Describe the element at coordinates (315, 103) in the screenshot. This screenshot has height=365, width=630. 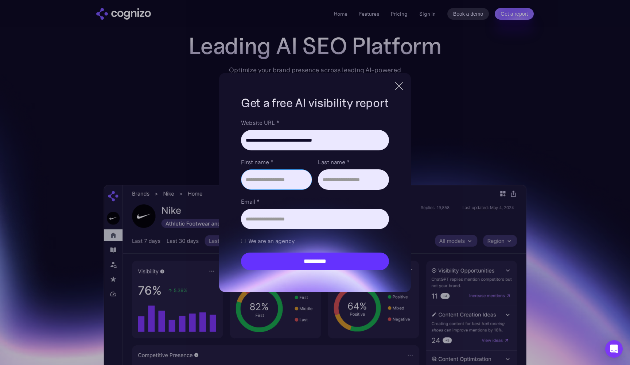
I see `h1: Get a free AI visibility report` at that location.